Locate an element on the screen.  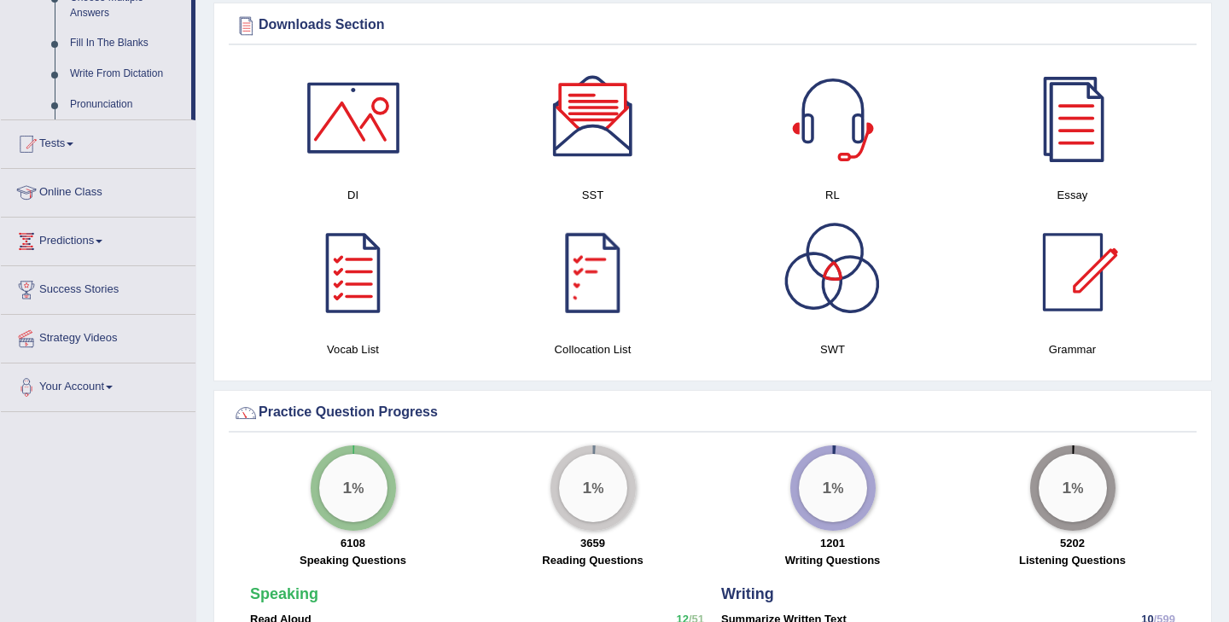
a: Fill In The Blanks is located at coordinates (126, 44).